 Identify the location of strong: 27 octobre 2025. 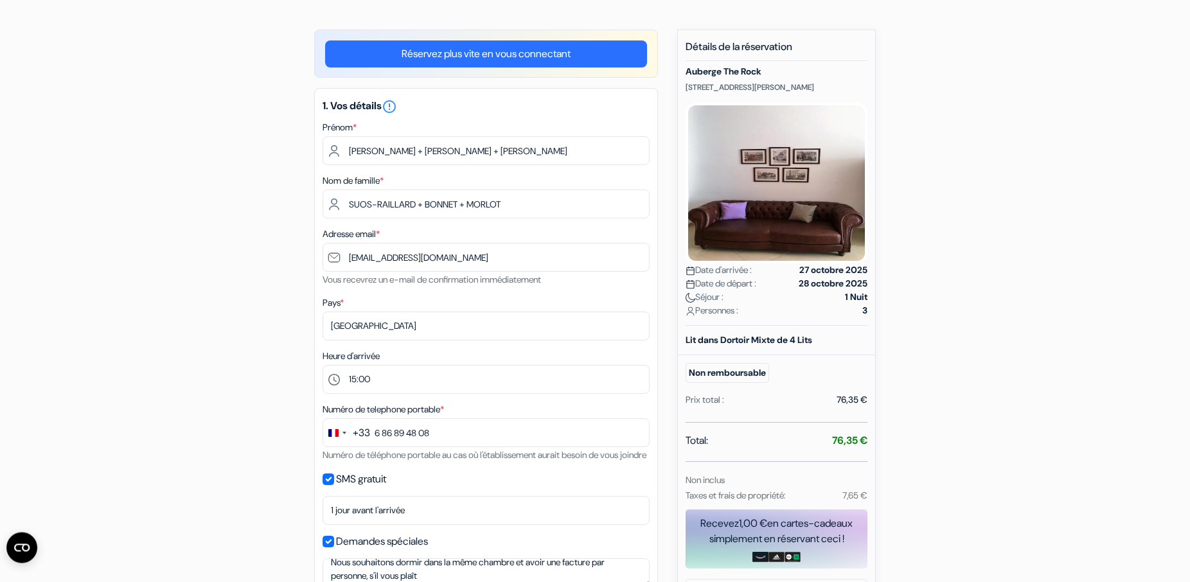
(833, 270).